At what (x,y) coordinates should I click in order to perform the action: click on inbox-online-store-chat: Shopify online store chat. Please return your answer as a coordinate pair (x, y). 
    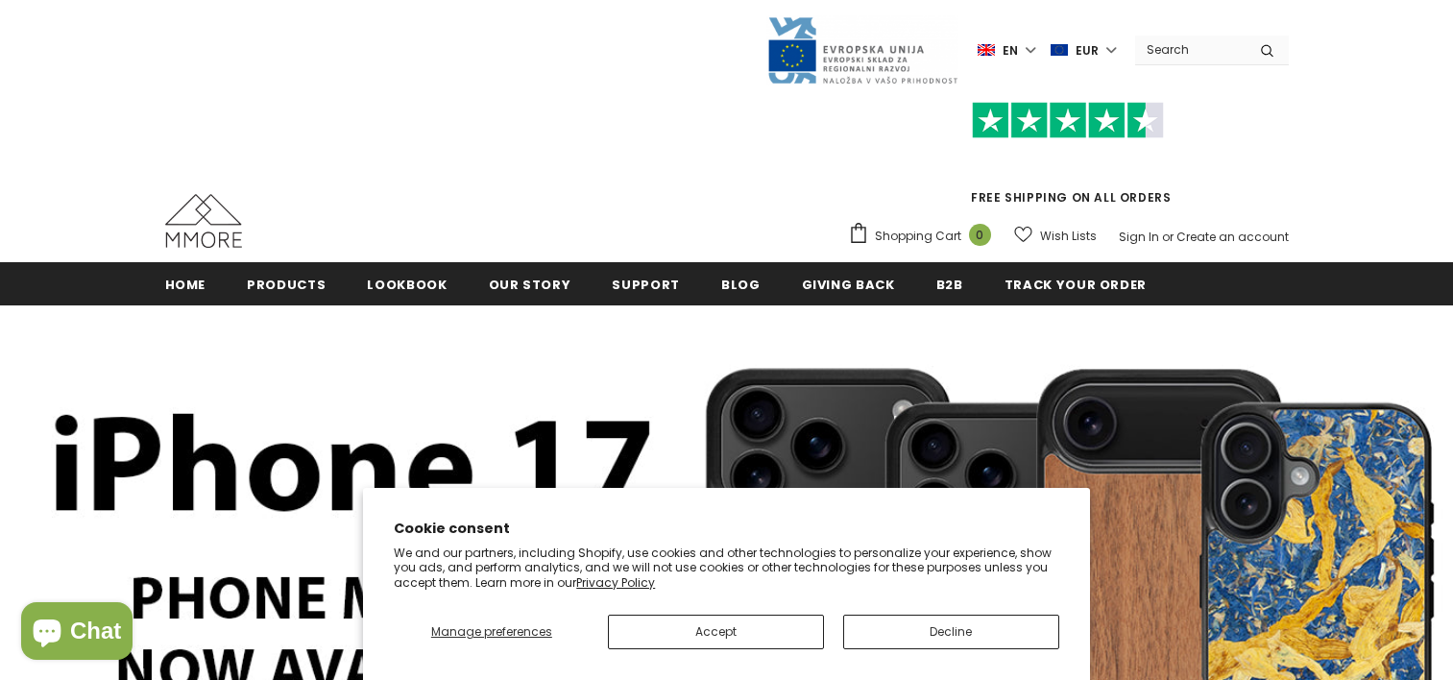
    Looking at the image, I should click on (77, 633).